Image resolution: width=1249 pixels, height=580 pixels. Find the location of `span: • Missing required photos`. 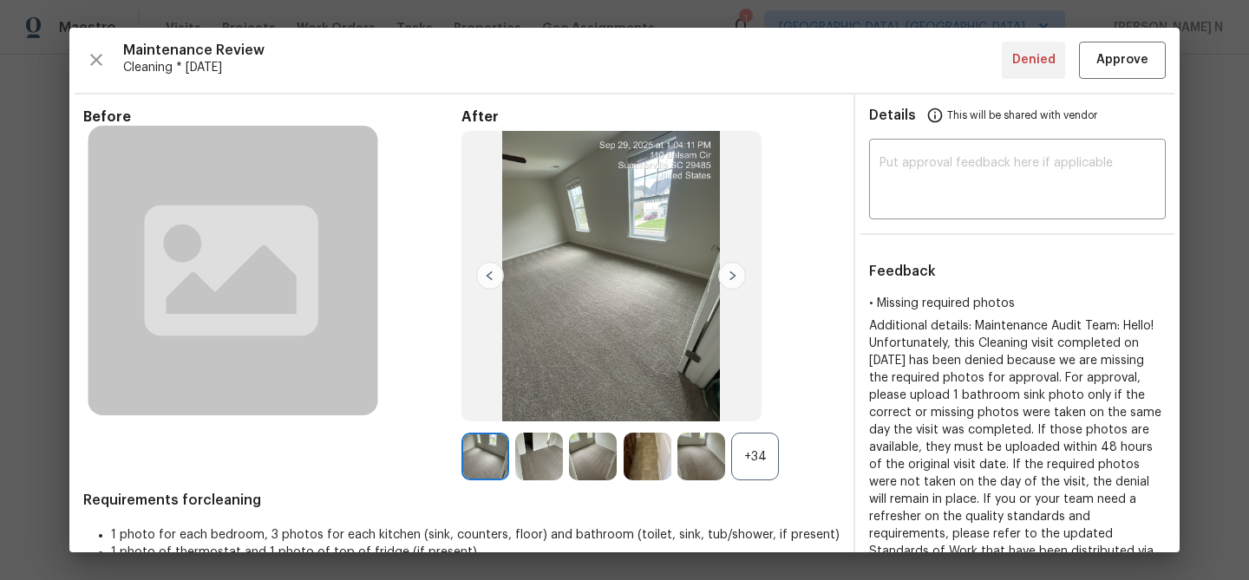

span: • Missing required photos is located at coordinates (942, 304).